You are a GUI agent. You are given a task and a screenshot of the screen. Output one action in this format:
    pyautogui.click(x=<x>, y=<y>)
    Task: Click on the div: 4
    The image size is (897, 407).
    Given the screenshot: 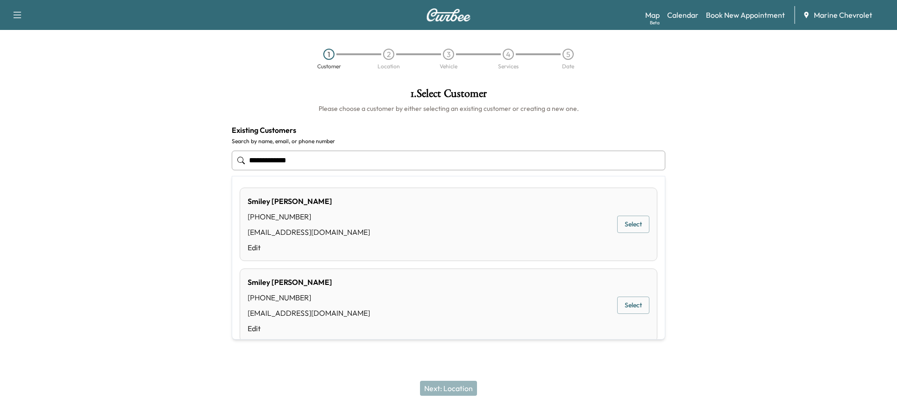 What is the action you would take?
    pyautogui.click(x=509, y=54)
    